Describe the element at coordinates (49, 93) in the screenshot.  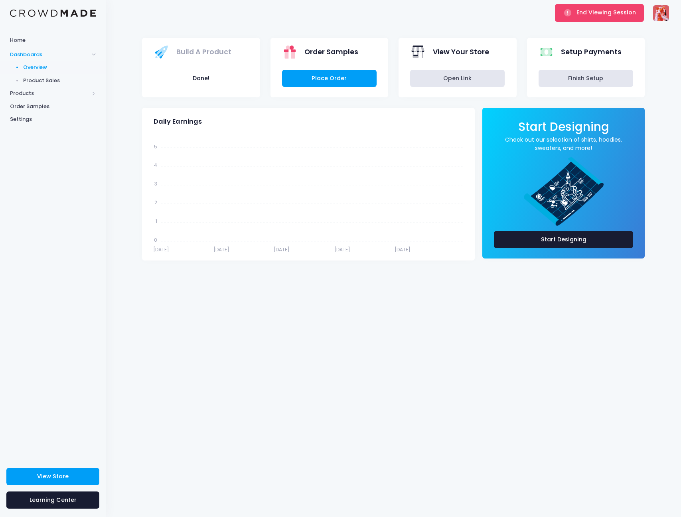
I see `span: Products` at that location.